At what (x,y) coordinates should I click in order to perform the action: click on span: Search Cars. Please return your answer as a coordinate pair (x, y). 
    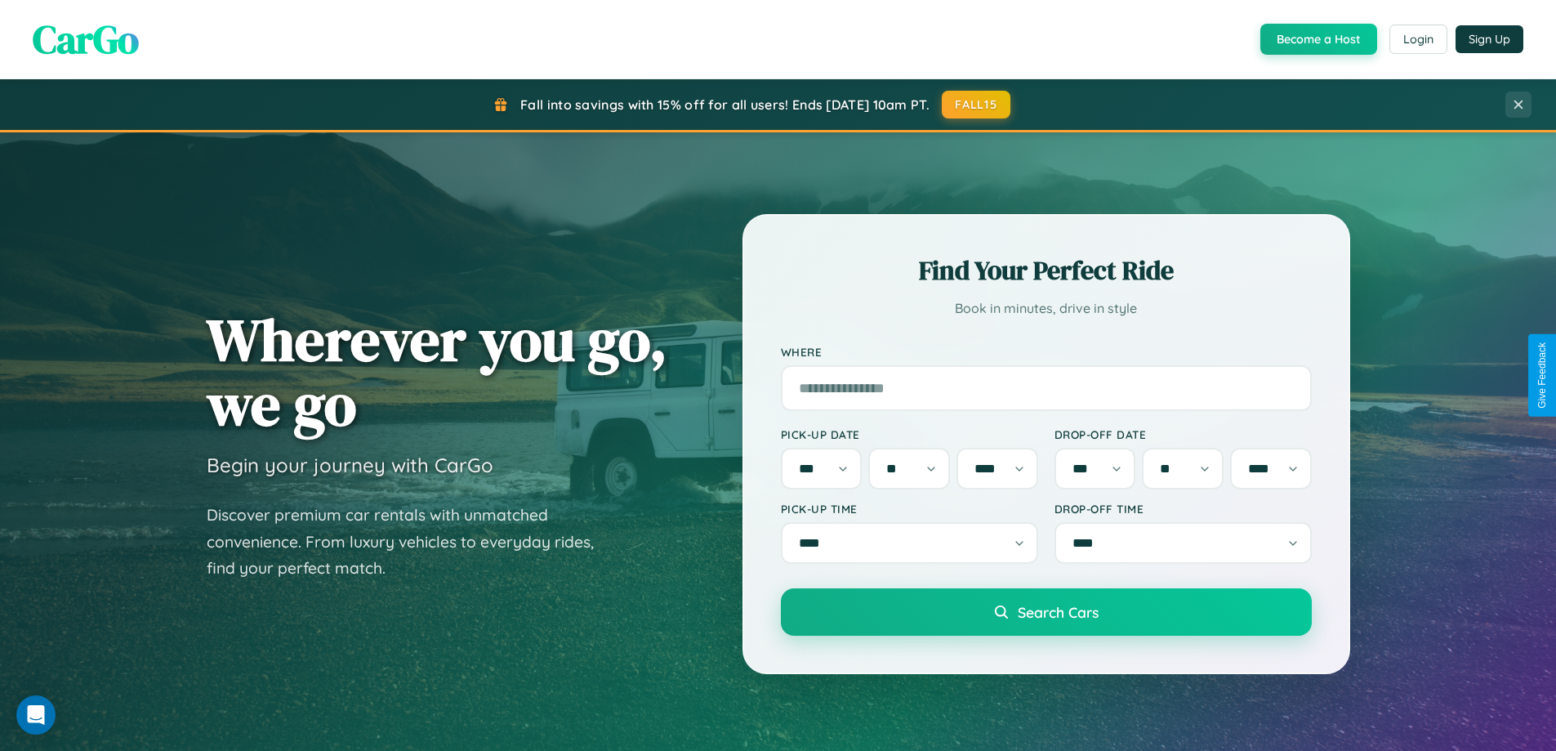
    Looking at the image, I should click on (1058, 612).